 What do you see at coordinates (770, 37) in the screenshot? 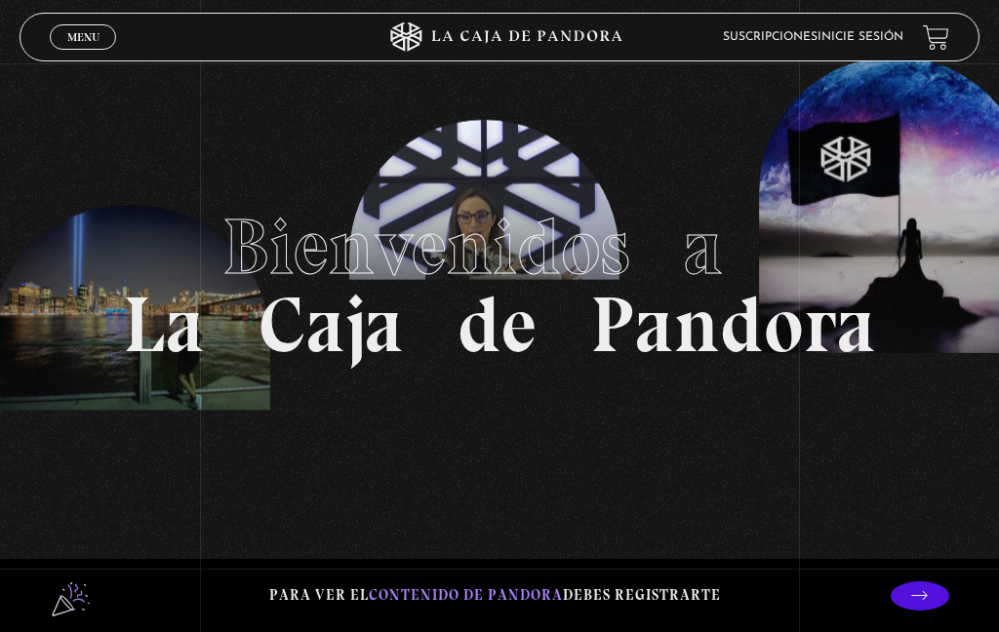
I see `a: Suscripciones` at bounding box center [770, 37].